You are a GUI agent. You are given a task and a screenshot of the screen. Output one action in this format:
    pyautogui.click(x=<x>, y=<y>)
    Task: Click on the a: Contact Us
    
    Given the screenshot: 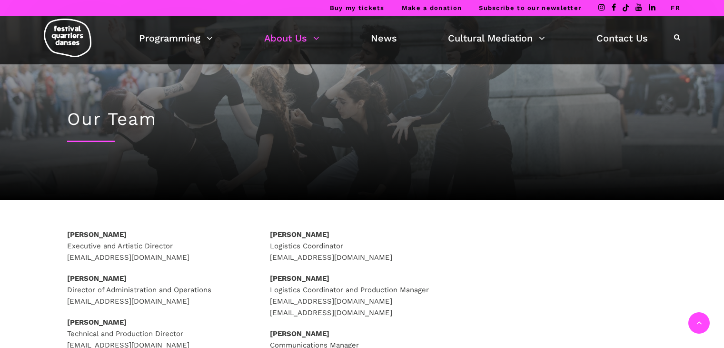 What is the action you would take?
    pyautogui.click(x=622, y=38)
    